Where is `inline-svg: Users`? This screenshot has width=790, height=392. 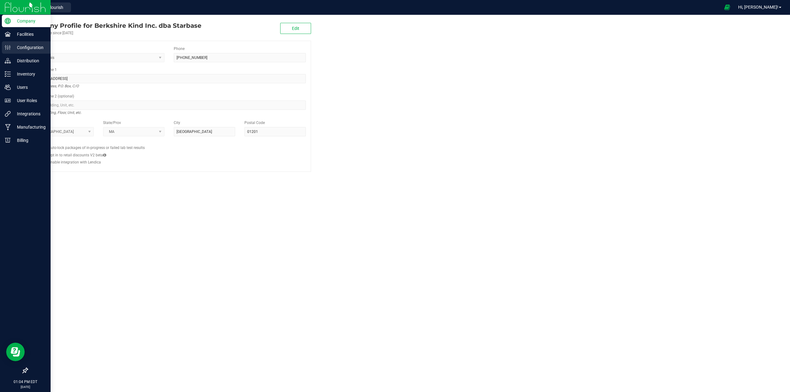 inline-svg: Users is located at coordinates (8, 87).